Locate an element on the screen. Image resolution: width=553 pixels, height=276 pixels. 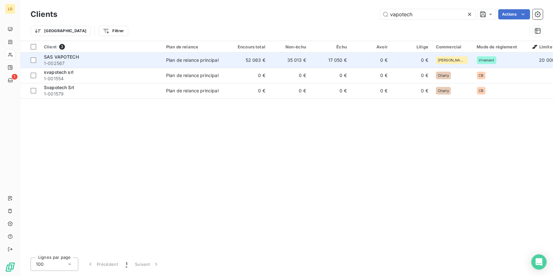
span: svapotech srl is located at coordinates (59, 72).